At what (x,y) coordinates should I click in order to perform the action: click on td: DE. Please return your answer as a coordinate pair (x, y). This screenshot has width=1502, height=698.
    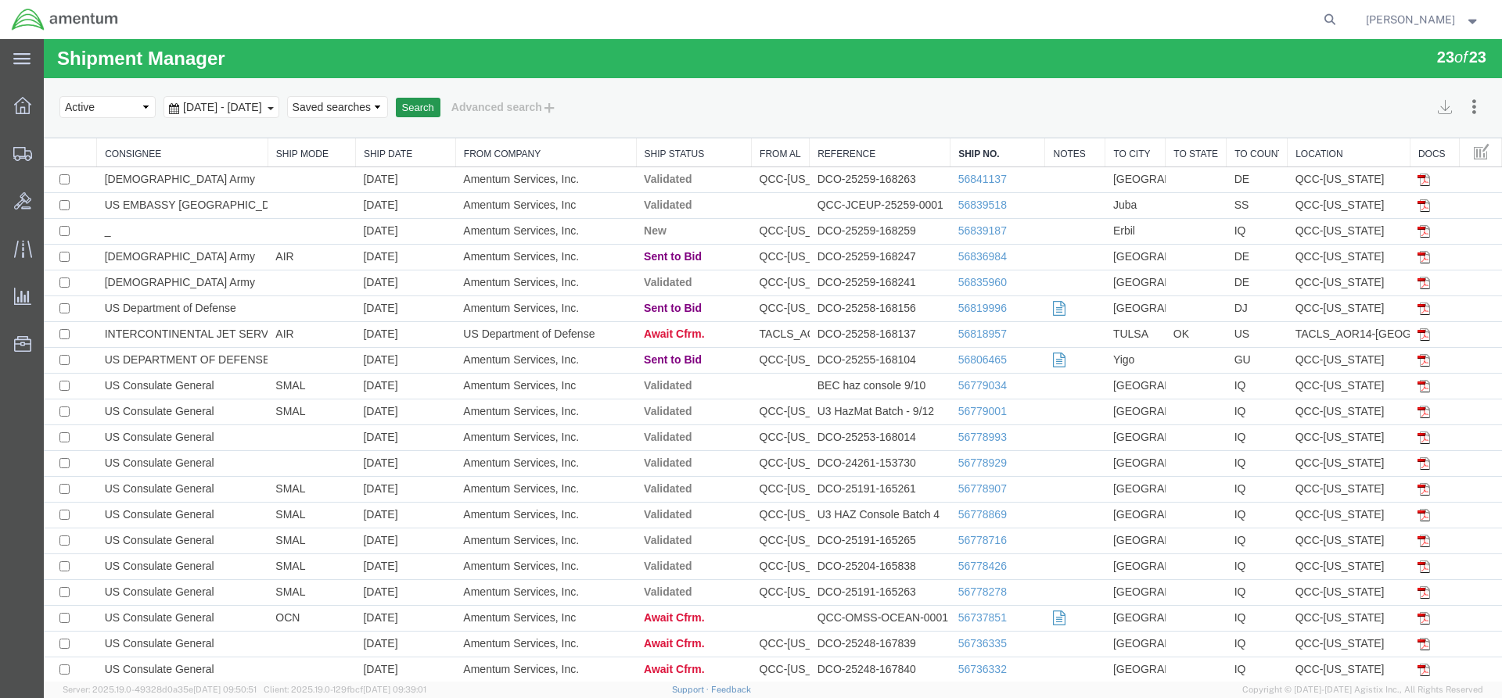
    Looking at the image, I should click on (1213, 244).